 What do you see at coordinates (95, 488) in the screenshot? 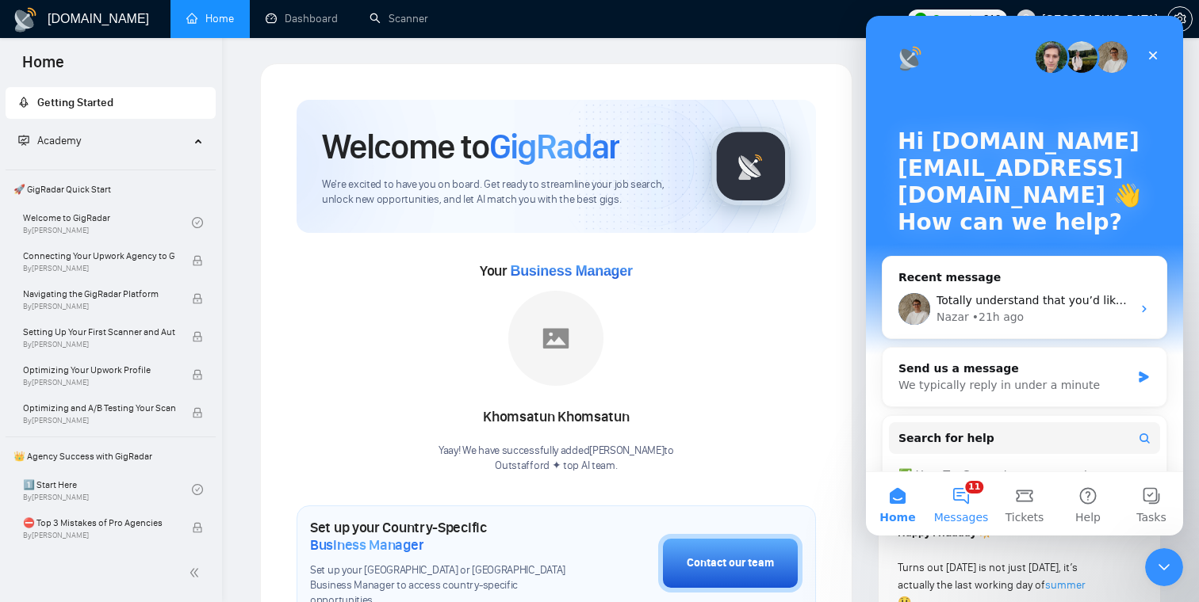
I see `button: Messages` at bounding box center [95, 488].